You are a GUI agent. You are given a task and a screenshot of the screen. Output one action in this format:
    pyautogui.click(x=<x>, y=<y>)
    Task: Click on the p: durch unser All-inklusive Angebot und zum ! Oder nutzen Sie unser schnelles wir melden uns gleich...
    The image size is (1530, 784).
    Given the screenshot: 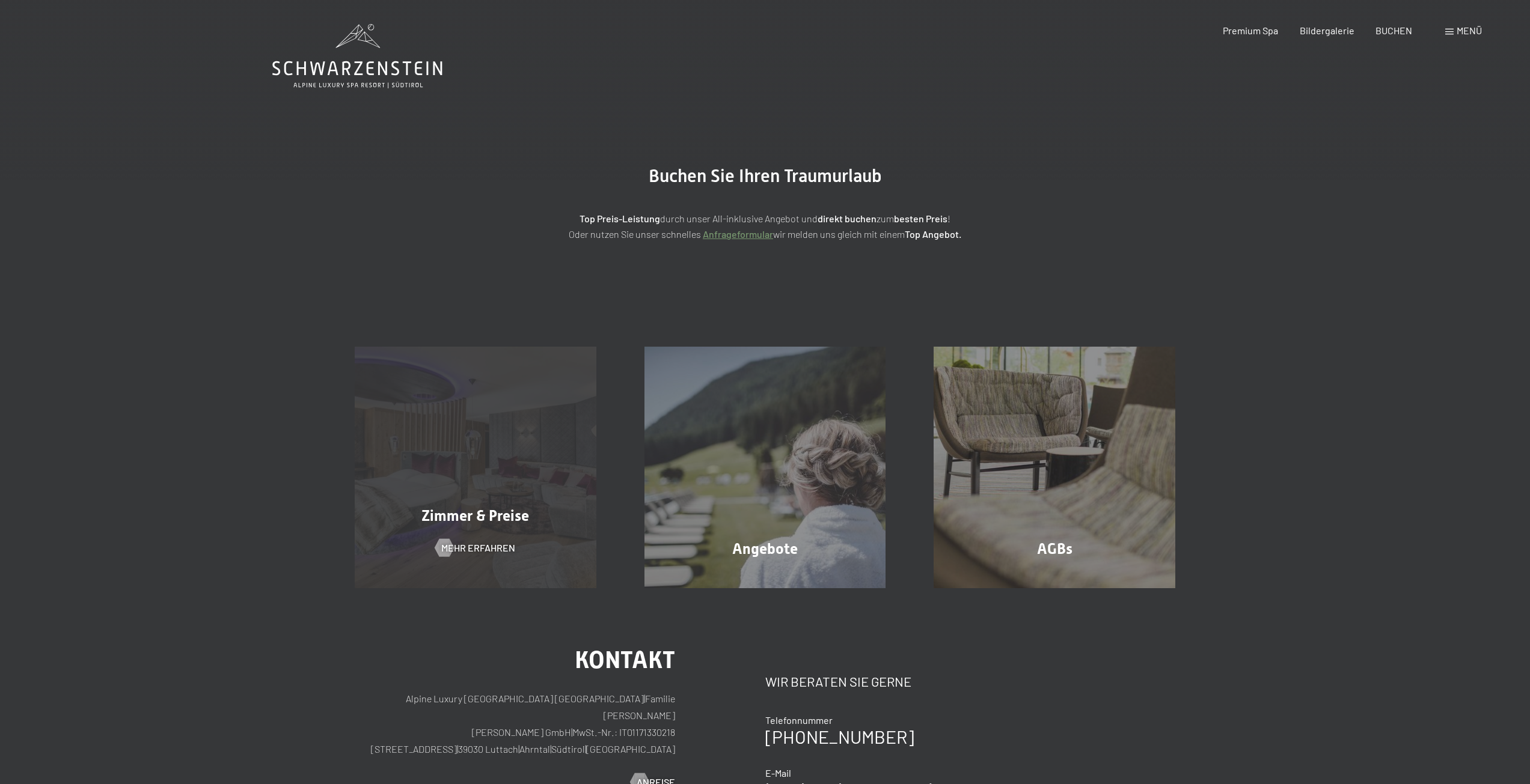 What is the action you would take?
    pyautogui.click(x=765, y=226)
    